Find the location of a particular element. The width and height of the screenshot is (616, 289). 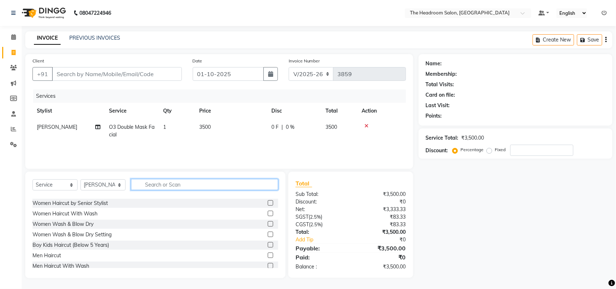

input: Search by Name/Mobile/Email/Code is located at coordinates (117, 74).